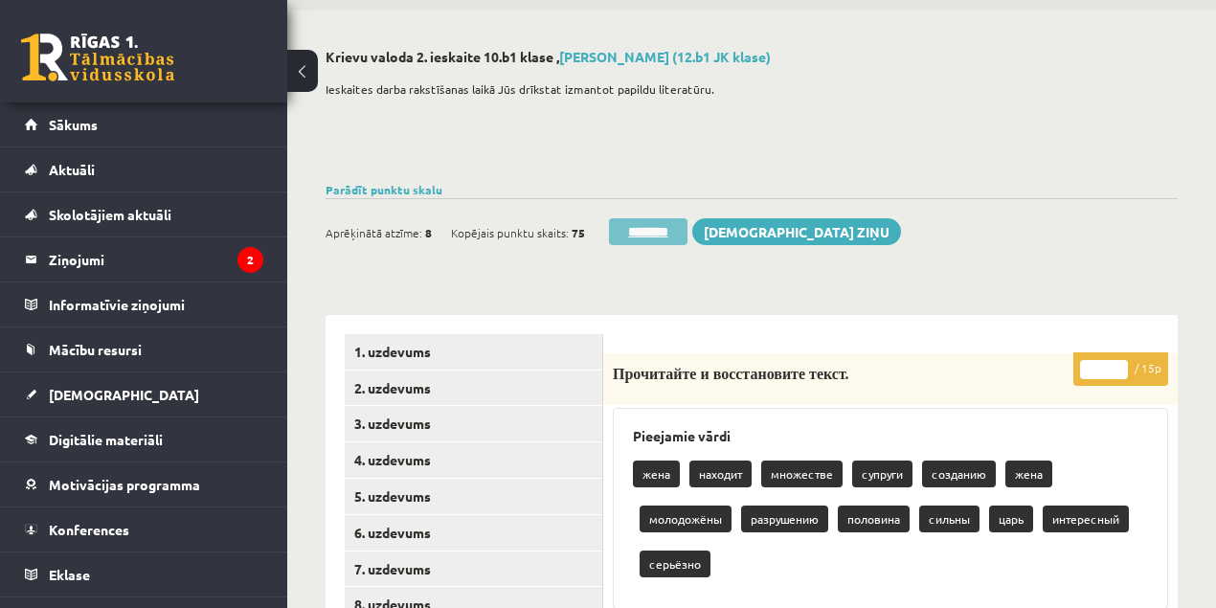 This screenshot has width=1216, height=608. I want to click on a: Skolotājiem aktuāli, so click(144, 215).